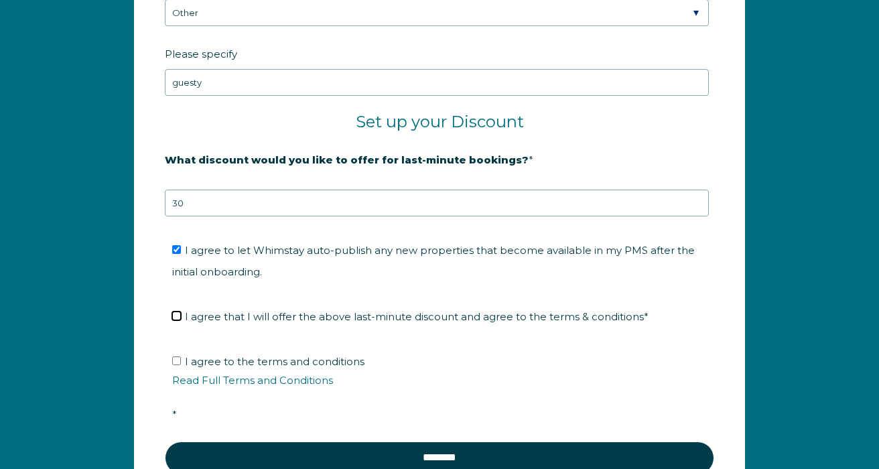 The height and width of the screenshot is (469, 879). Describe the element at coordinates (346, 159) in the screenshot. I see `strong: What discount would you like to offer for last-minute bookings?` at that location.